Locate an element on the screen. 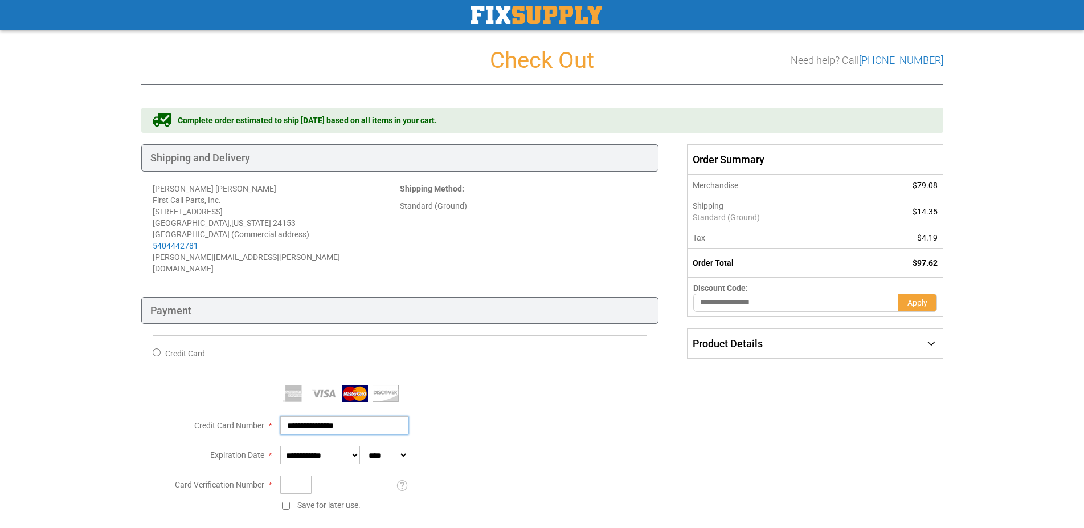 Image resolution: width=1084 pixels, height=528 pixels. span: Order Summary is located at coordinates (815, 160).